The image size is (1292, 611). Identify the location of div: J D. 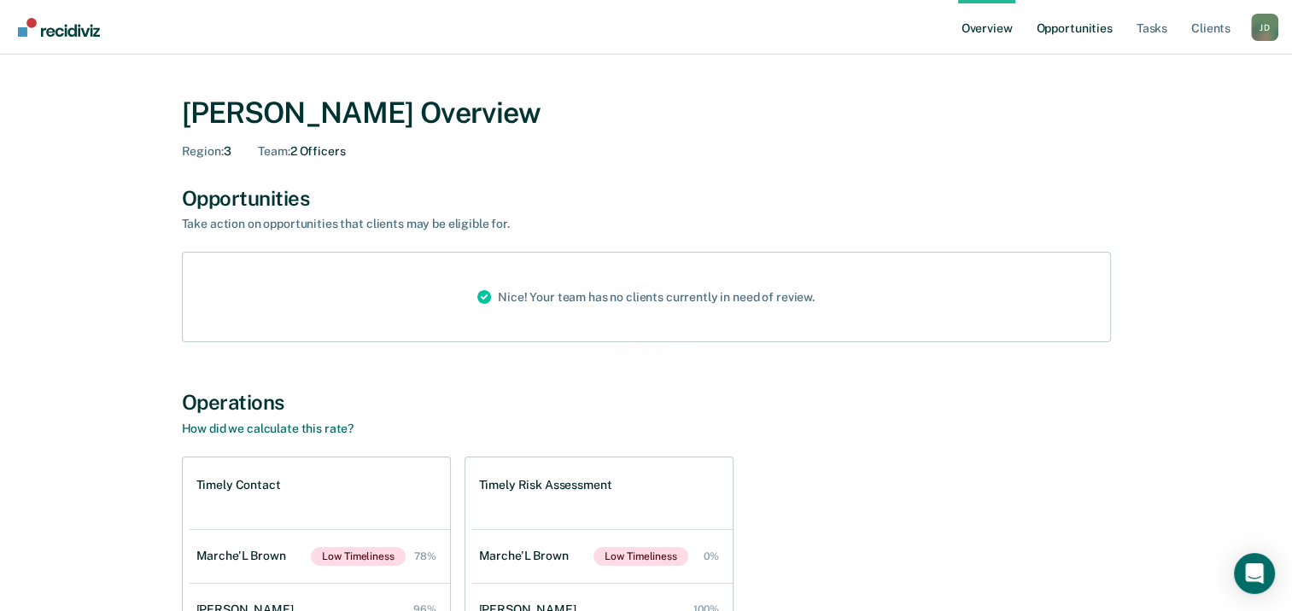
(1264, 27).